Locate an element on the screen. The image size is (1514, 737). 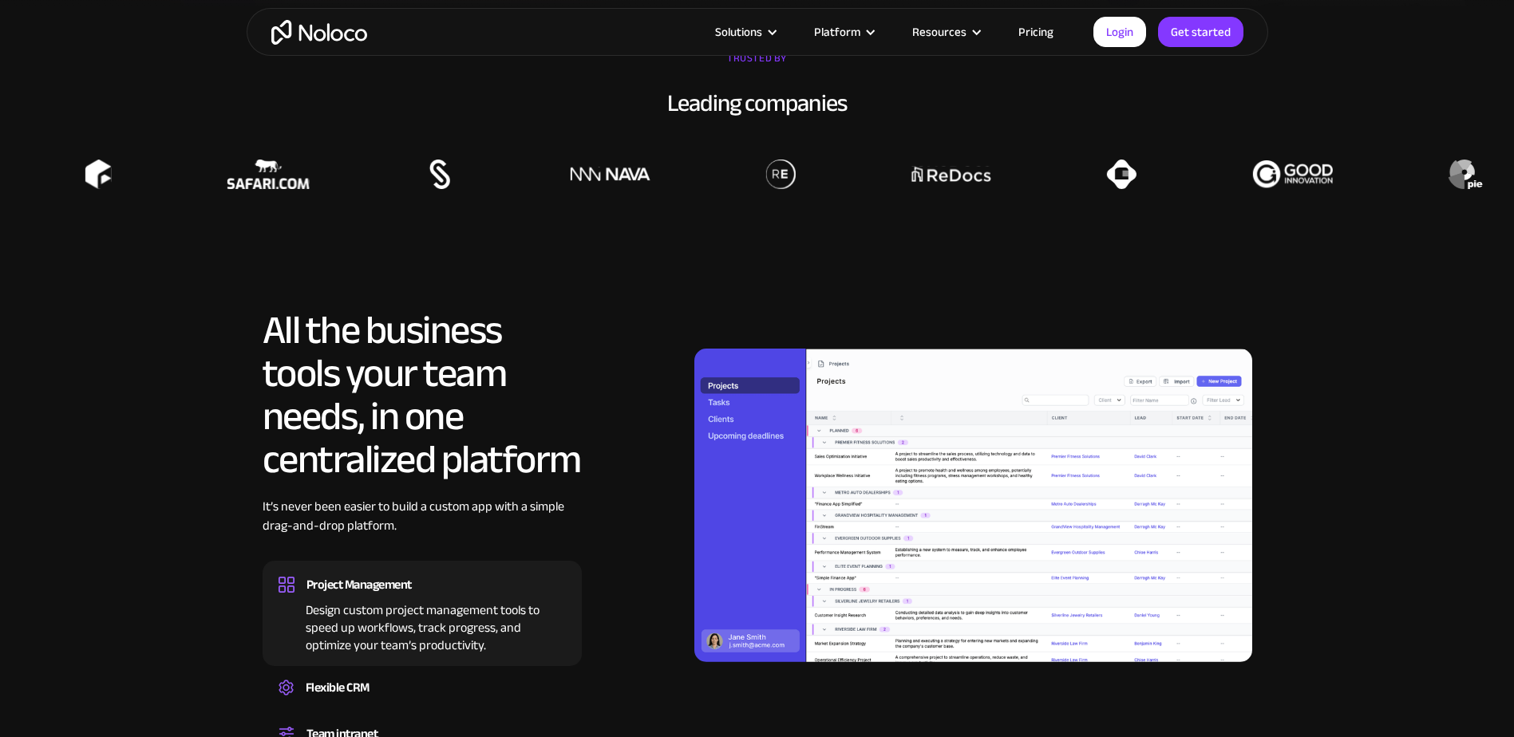
a: Get started is located at coordinates (1200, 32).